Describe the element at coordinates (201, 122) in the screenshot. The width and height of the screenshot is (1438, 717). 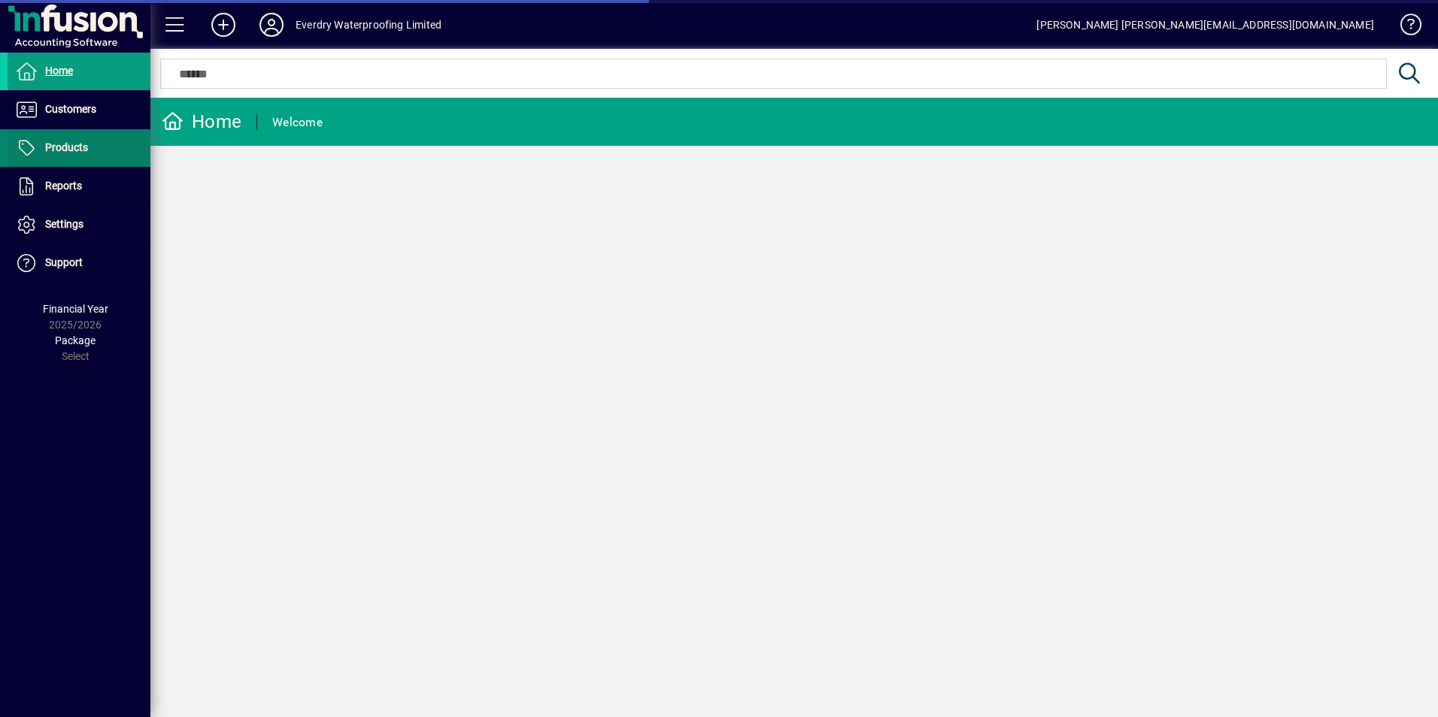
I see `div: Home` at that location.